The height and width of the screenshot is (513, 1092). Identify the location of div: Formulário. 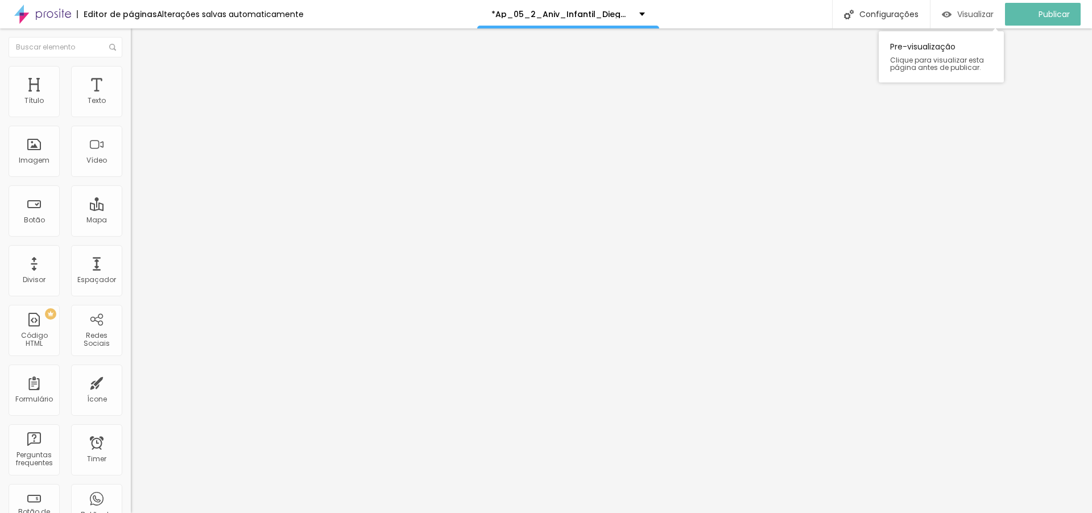
(34, 399).